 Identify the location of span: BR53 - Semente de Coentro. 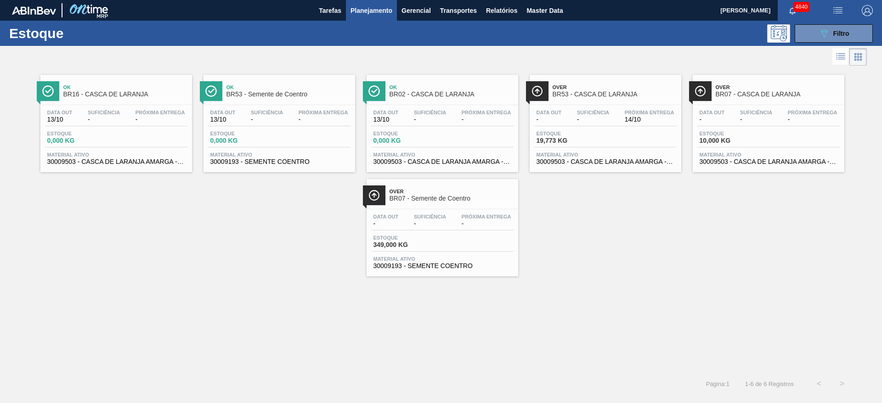
(288, 94).